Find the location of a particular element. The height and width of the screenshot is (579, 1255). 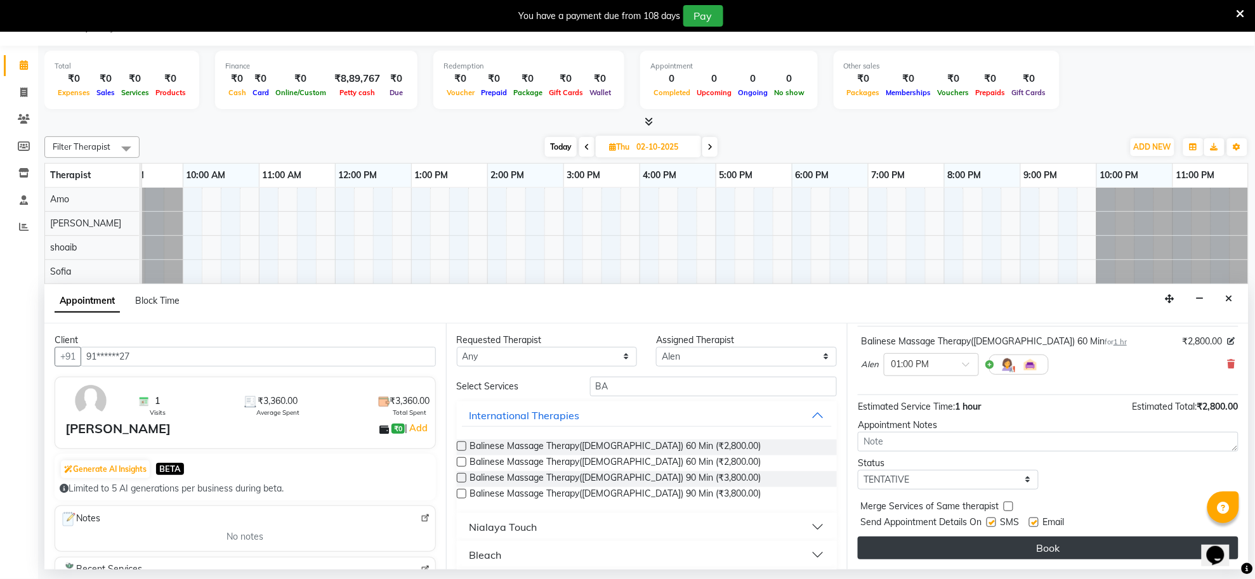

span: Sofia is located at coordinates (60, 272).